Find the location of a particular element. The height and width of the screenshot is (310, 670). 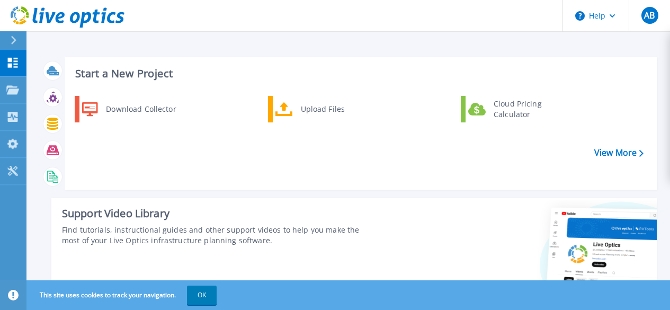

div: Upload Files is located at coordinates (335, 109).